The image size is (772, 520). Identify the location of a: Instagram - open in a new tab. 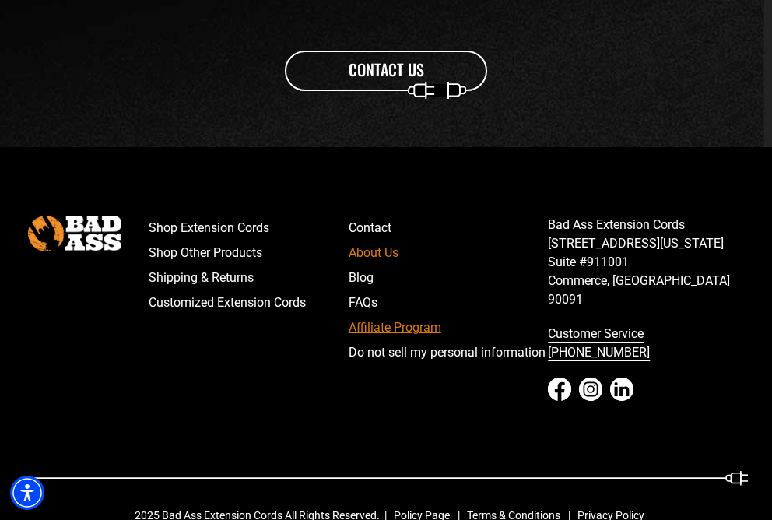
(591, 389).